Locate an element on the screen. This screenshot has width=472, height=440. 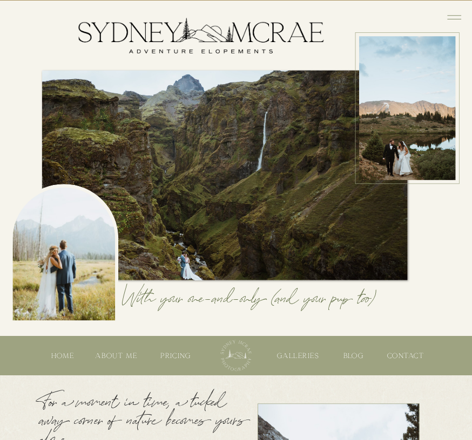
h2: For a moment in time, a tucked away corner of nature becomes yours alone is located at coordinates (146, 411).